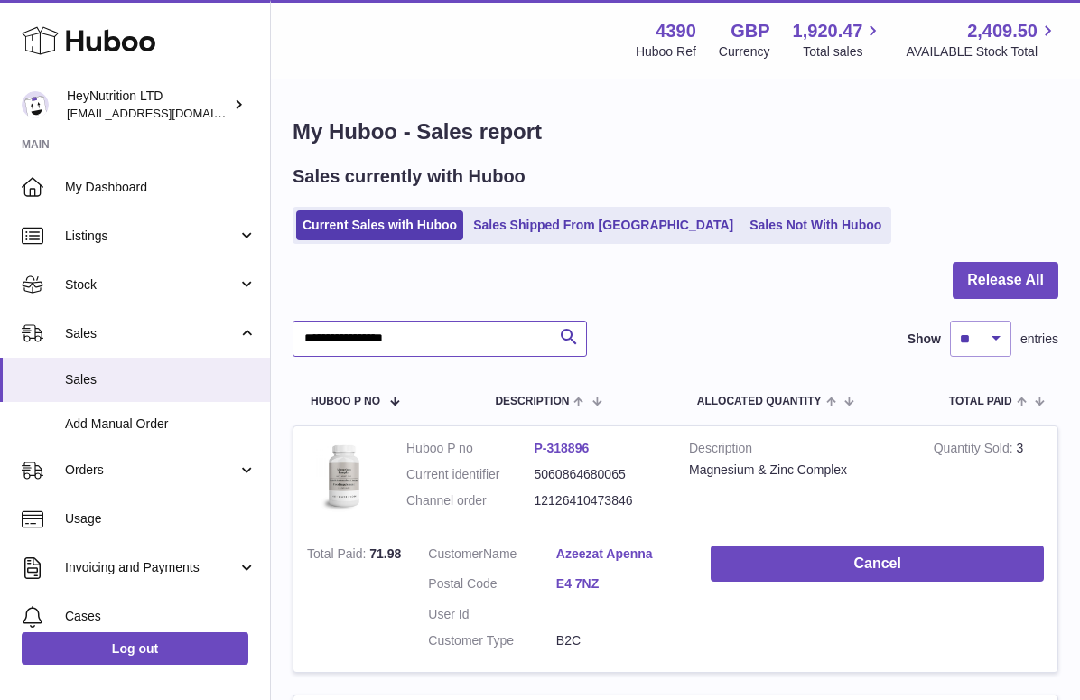 This screenshot has height=700, width=1080. Describe the element at coordinates (1005, 280) in the screenshot. I see `button: Release All` at that location.